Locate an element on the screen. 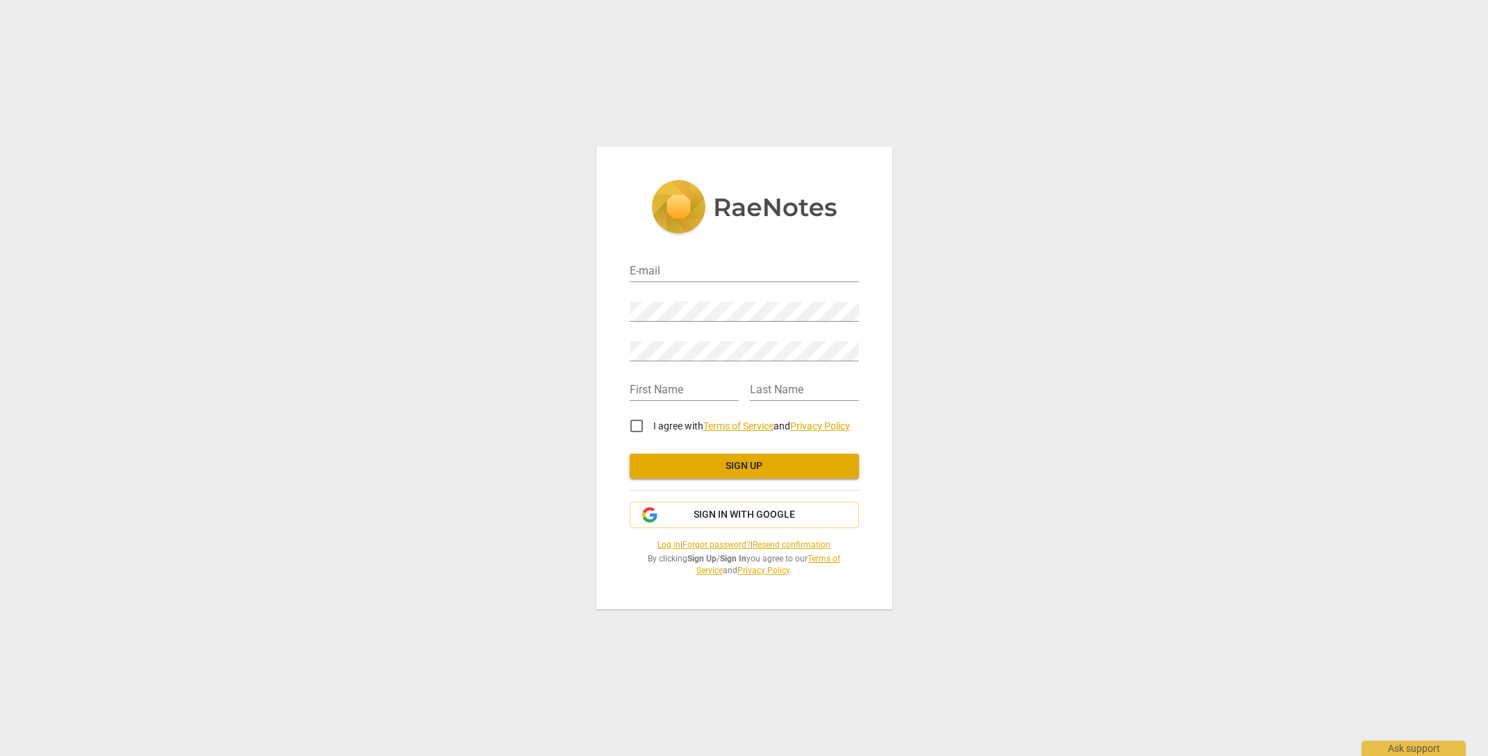  span: I agree with and is located at coordinates (751, 426).